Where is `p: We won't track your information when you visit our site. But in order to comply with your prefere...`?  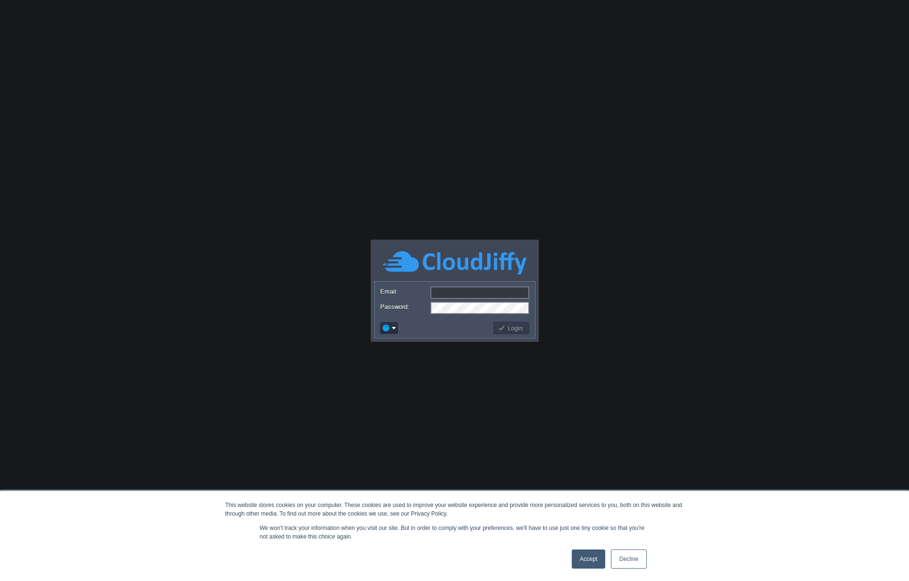
p: We won't track your information when you visit our site. But in order to comply with your prefere... is located at coordinates (455, 532).